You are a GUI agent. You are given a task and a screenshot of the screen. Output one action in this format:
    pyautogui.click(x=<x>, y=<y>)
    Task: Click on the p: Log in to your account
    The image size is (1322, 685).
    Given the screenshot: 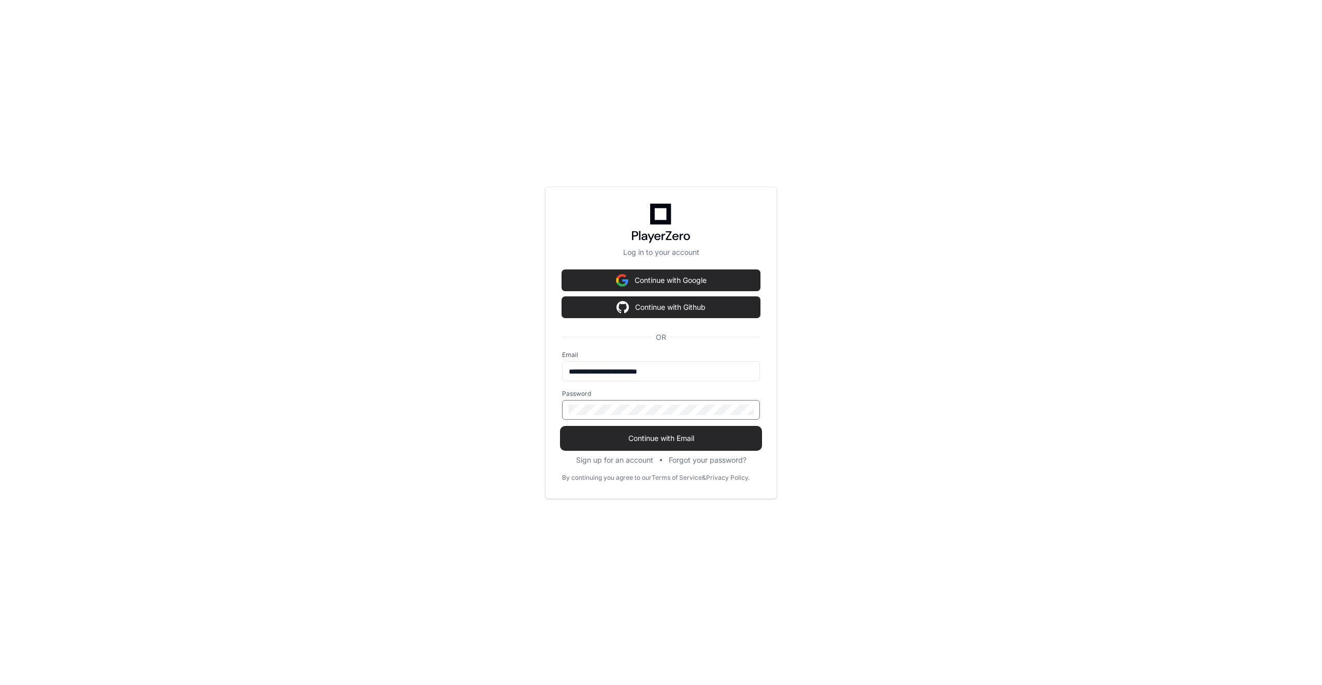 What is the action you would take?
    pyautogui.click(x=661, y=252)
    